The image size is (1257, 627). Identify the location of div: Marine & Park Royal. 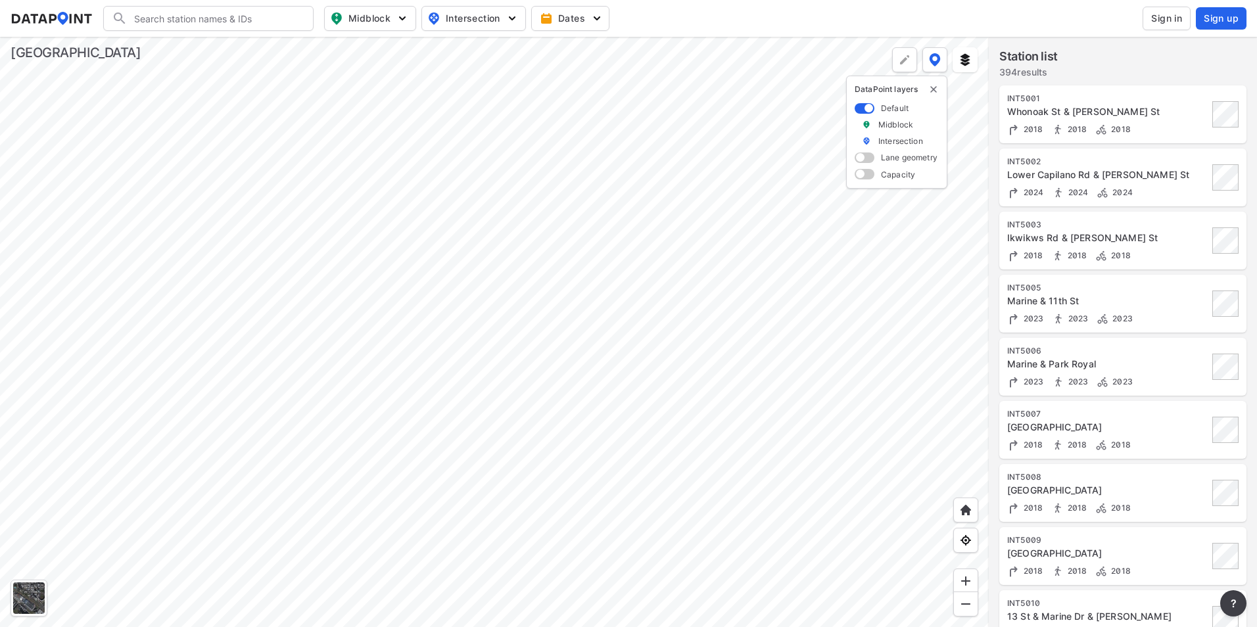
(1108, 364).